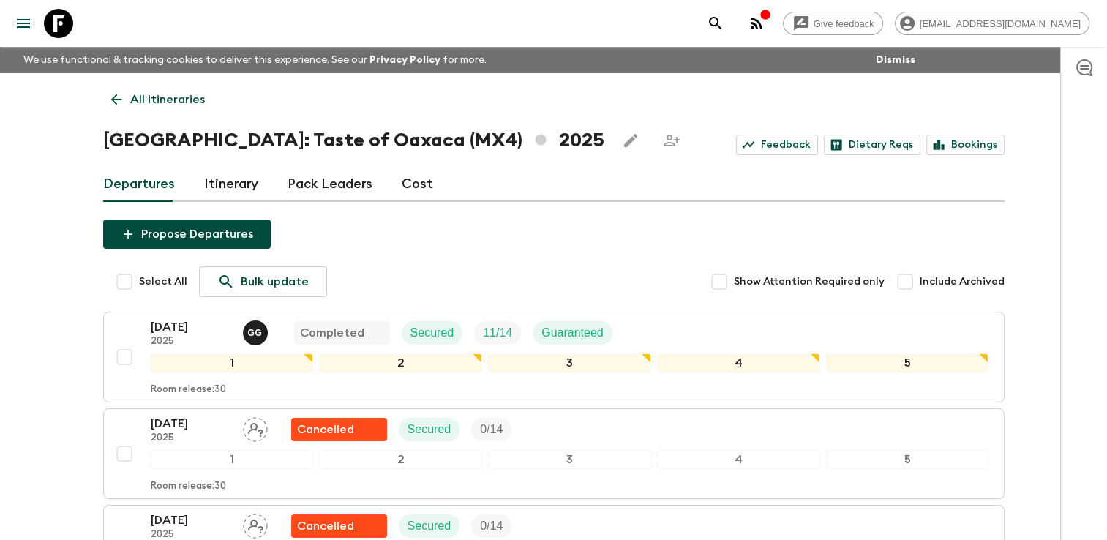 This screenshot has height=540, width=1107. I want to click on button: Dismiss, so click(896, 60).